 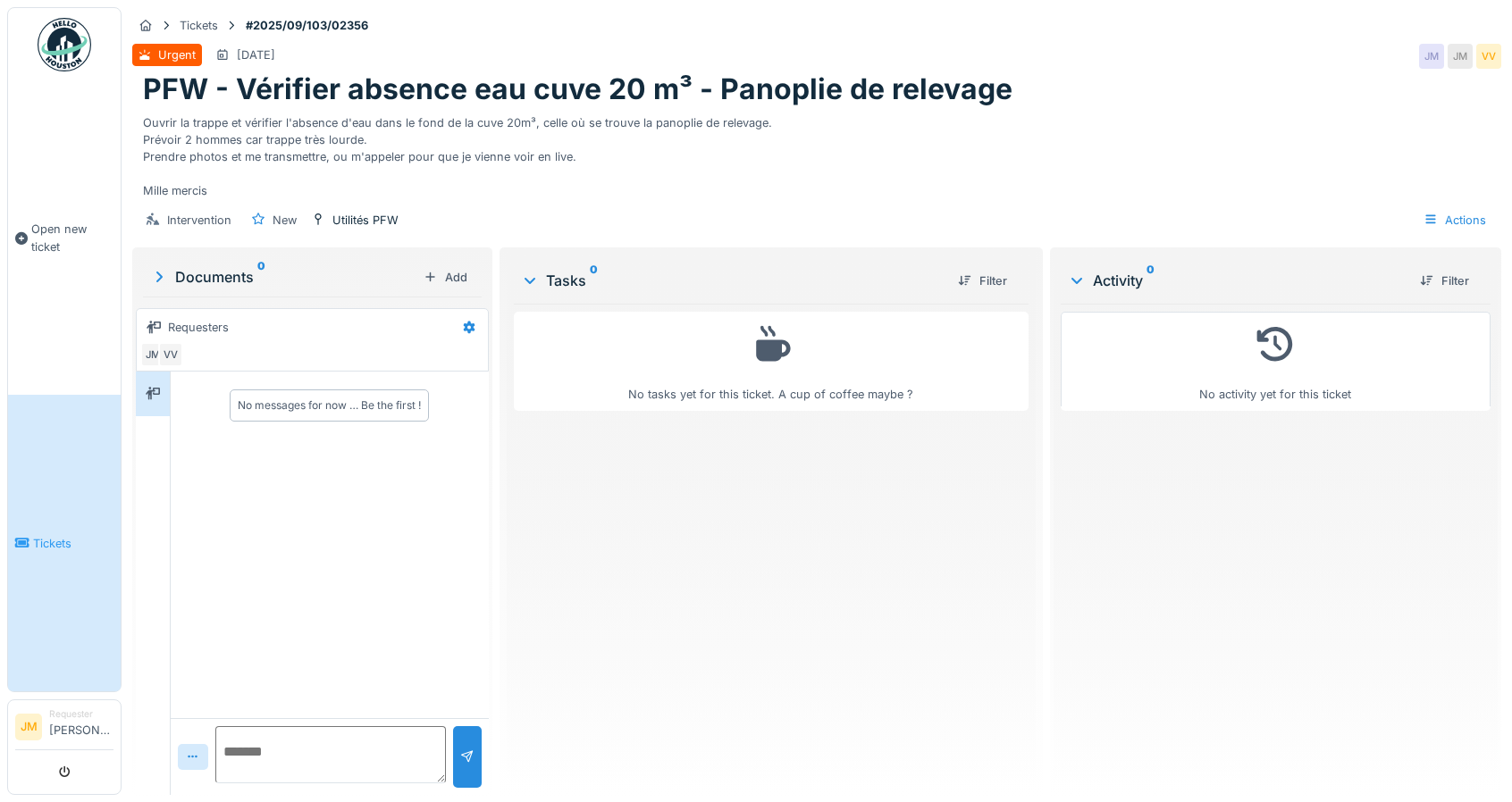 What do you see at coordinates (365, 219) in the screenshot?
I see `div: Utilités PFW` at bounding box center [365, 219].